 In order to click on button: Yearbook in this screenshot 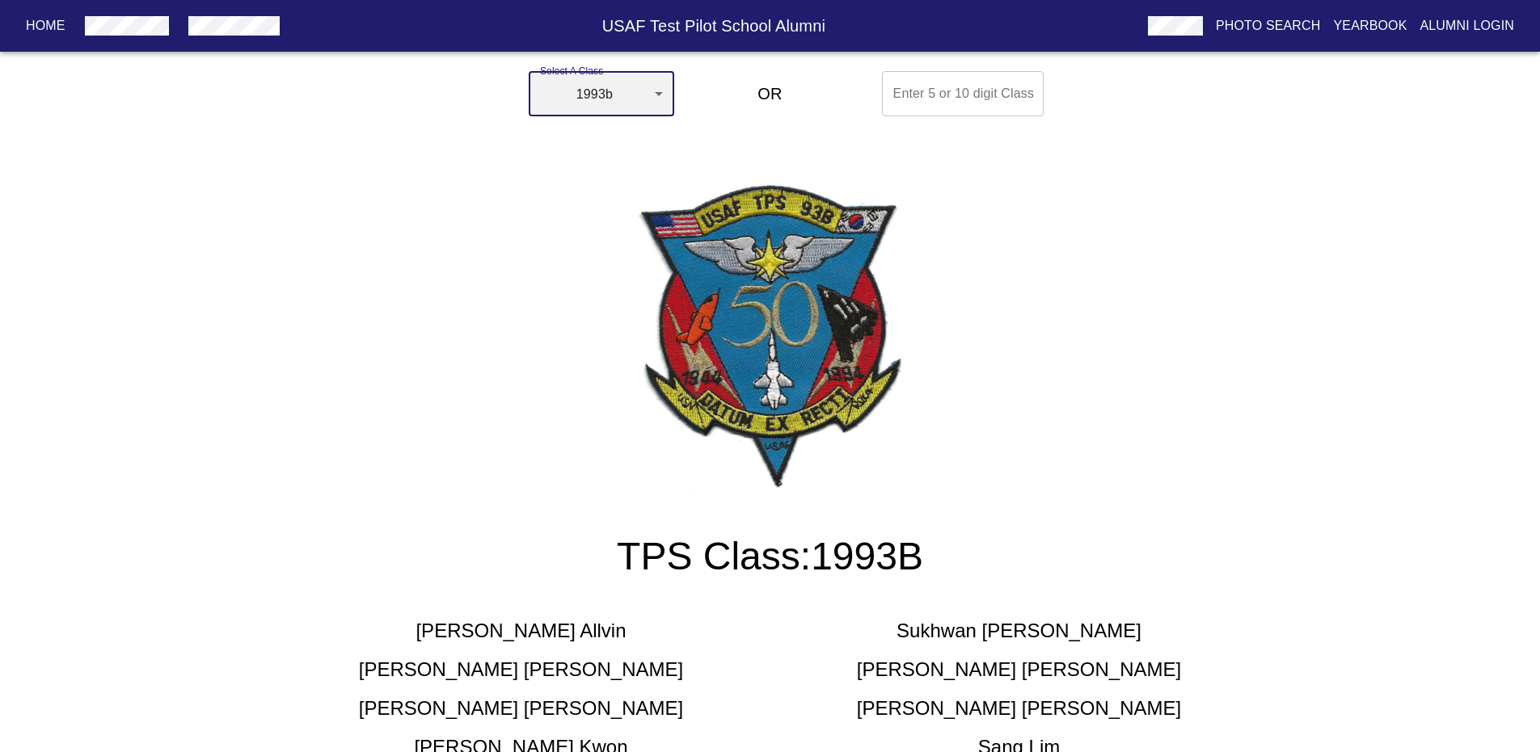, I will do `click(1369, 26)`.